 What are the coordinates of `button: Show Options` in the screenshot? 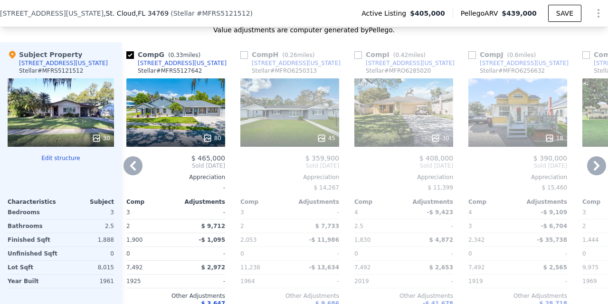 It's located at (599, 13).